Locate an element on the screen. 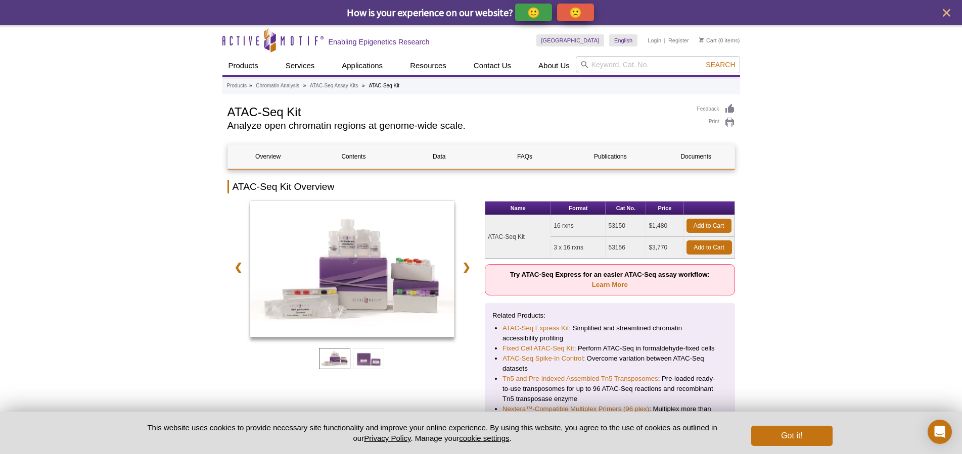 This screenshot has width=962, height=454. h2: Analyze open chromatin regions at genome-wide scale. is located at coordinates (457, 126).